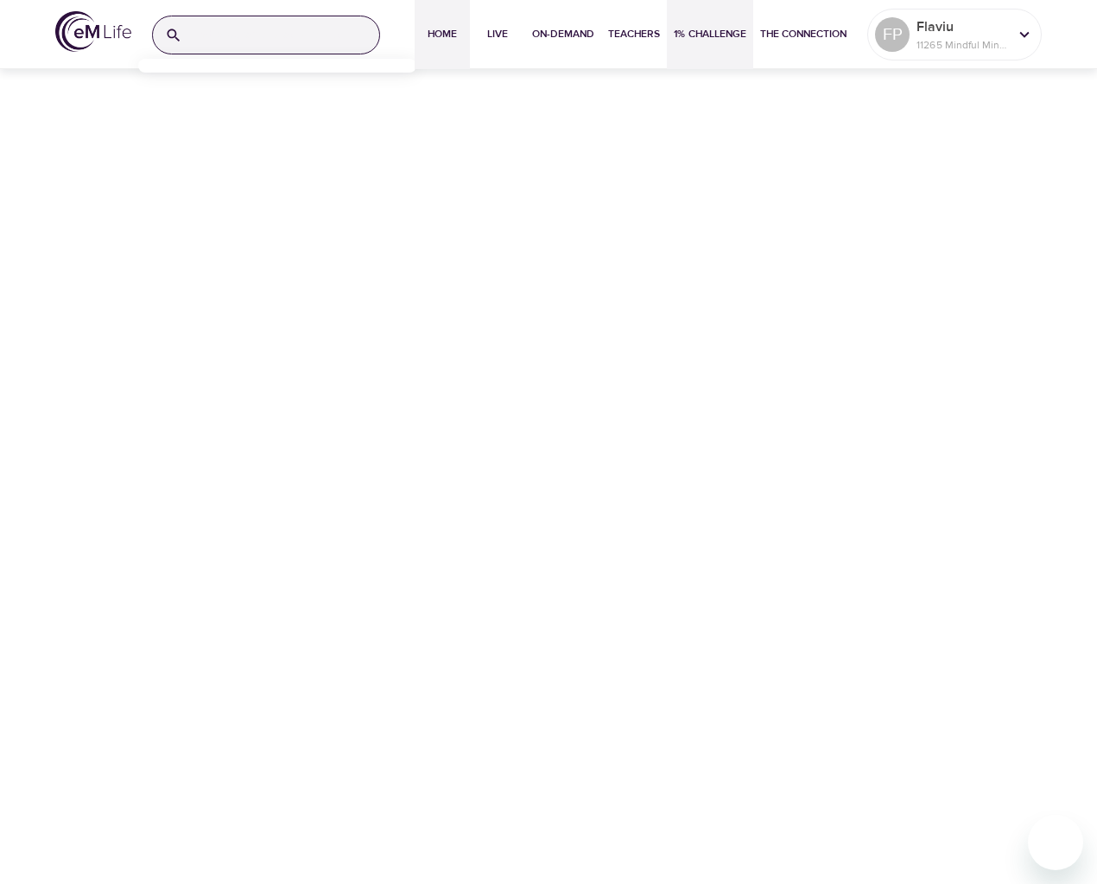 The height and width of the screenshot is (884, 1097). Describe the element at coordinates (284, 35) in the screenshot. I see `input: Find programs, teachers, etc...` at that location.